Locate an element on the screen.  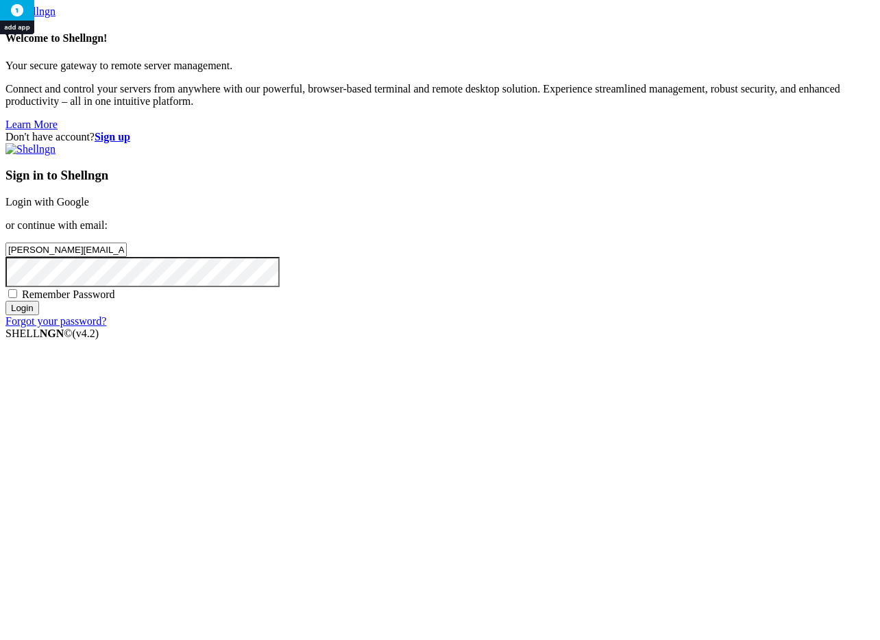
a: Login with Google is located at coordinates (47, 201).